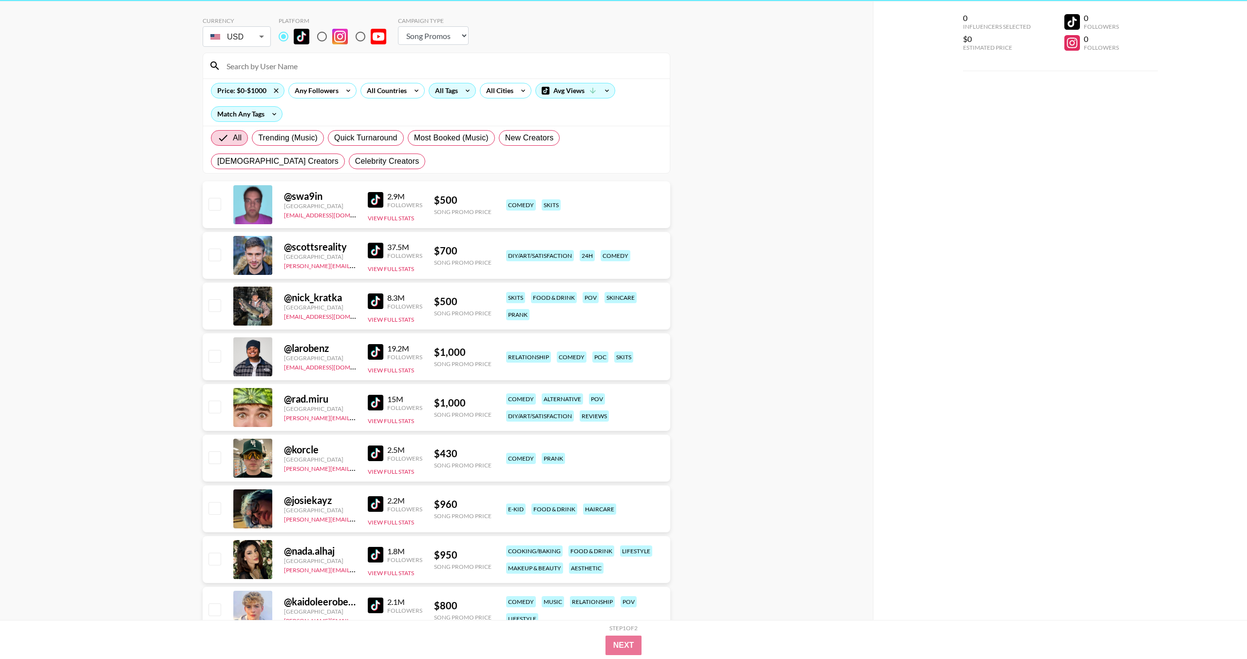 The height and width of the screenshot is (659, 1247). I want to click on div: skincare, so click(621, 297).